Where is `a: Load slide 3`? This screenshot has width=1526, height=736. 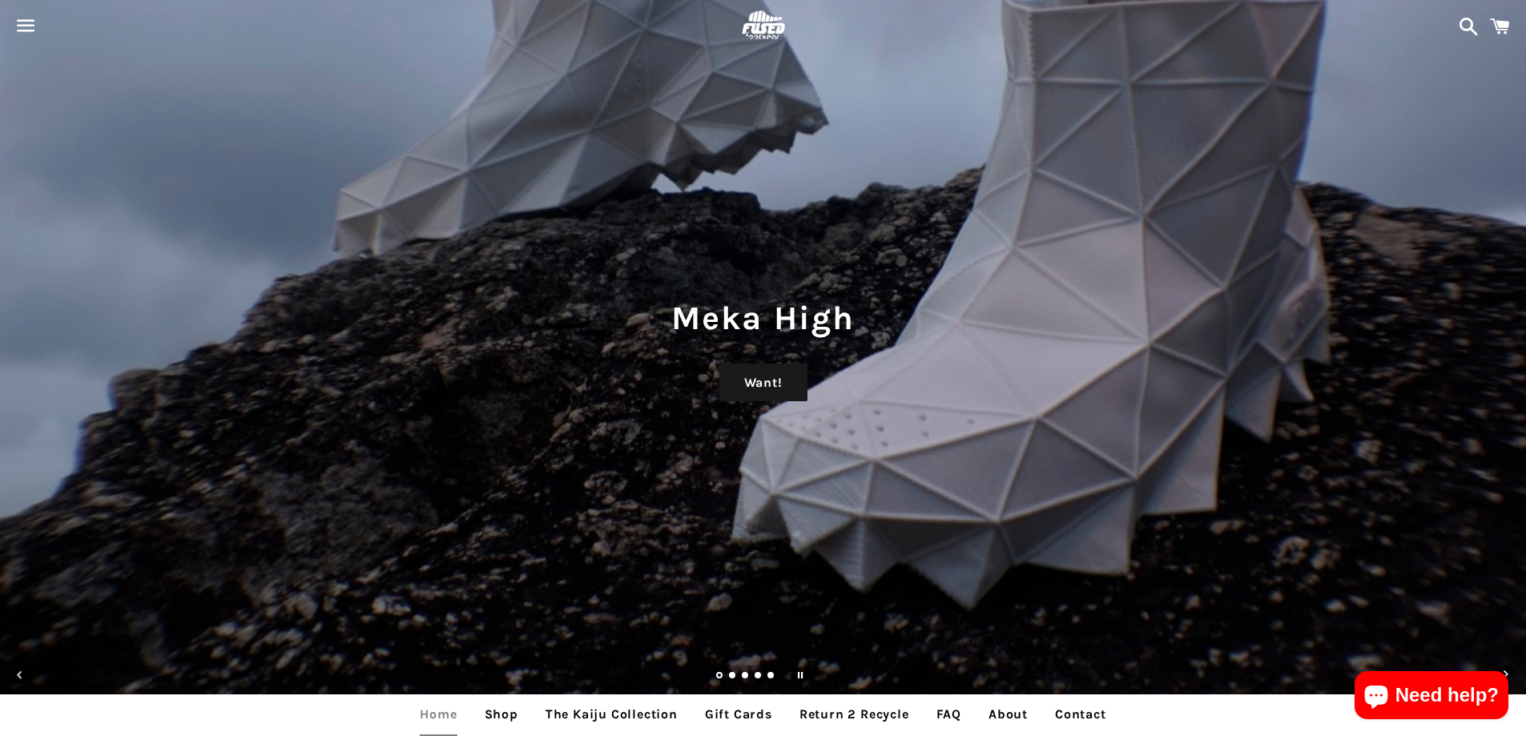
a: Load slide 3 is located at coordinates (746, 677).